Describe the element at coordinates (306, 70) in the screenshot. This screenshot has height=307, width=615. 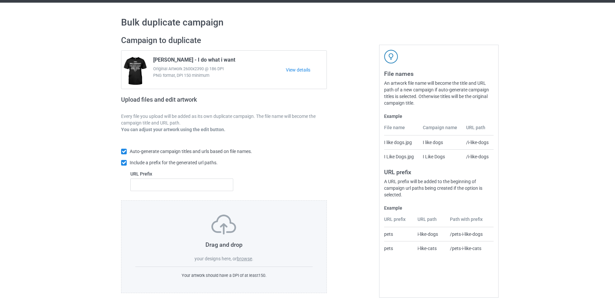
I see `a: View details` at that location.